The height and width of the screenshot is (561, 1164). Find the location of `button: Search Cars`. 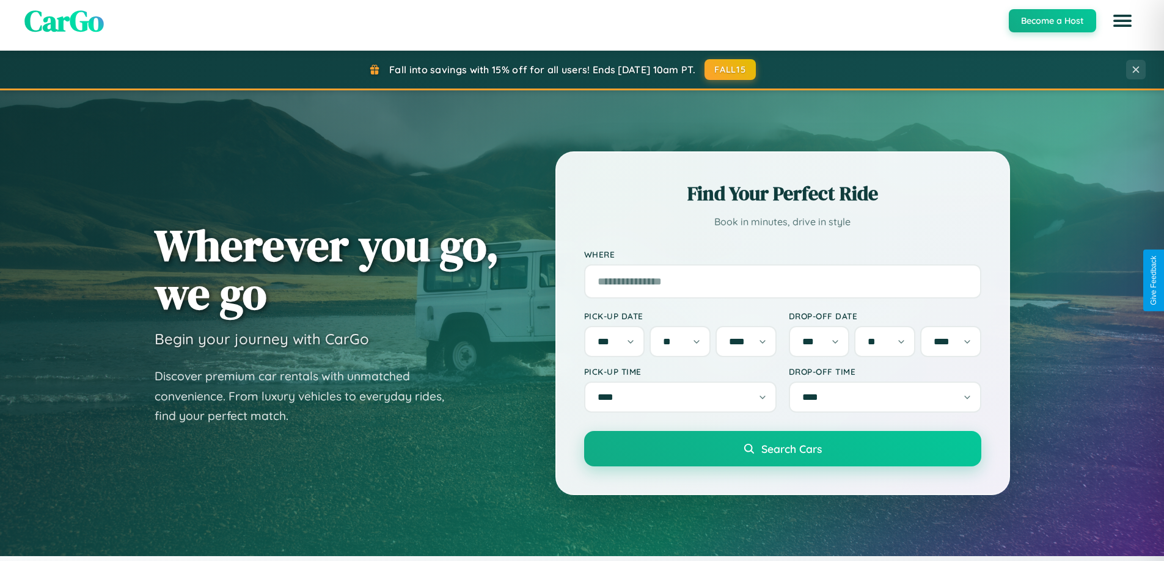

button: Search Cars is located at coordinates (783, 449).